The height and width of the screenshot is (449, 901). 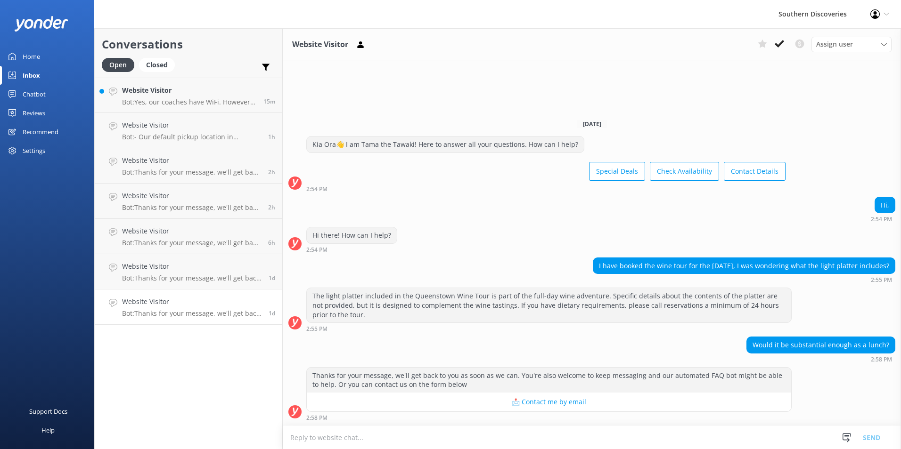 I want to click on div: Support Docs, so click(x=48, y=412).